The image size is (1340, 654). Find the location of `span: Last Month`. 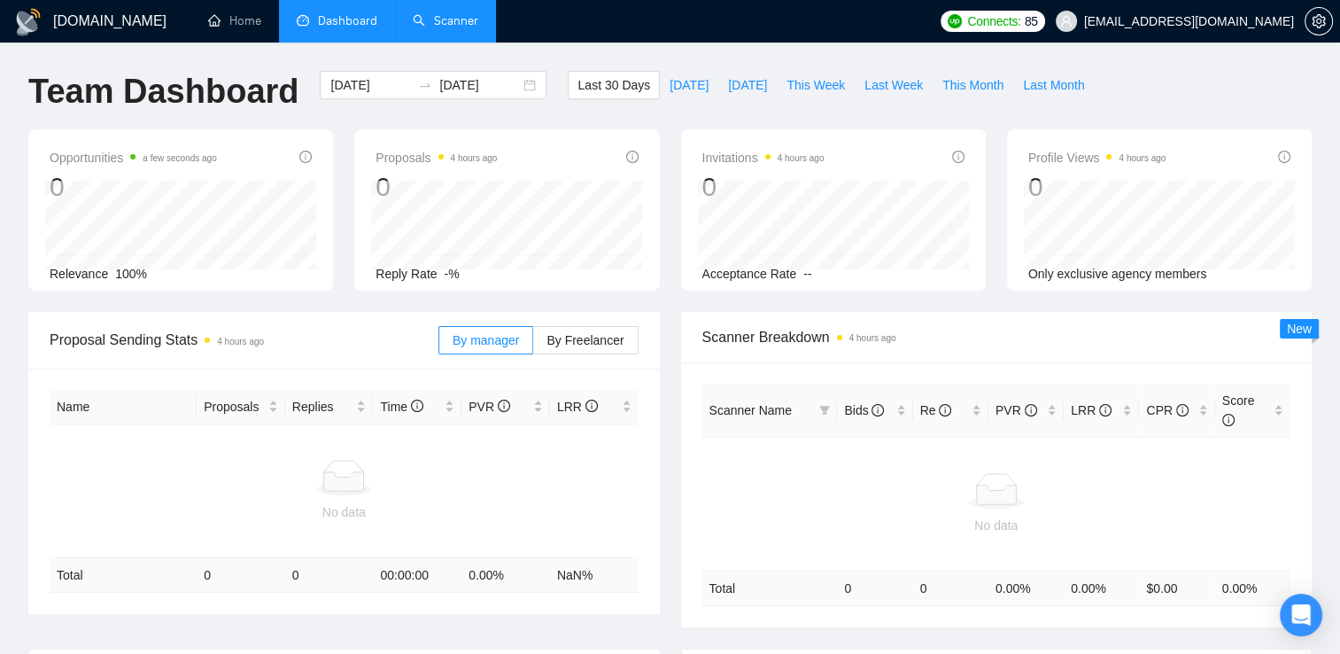

span: Last Month is located at coordinates (1053, 85).